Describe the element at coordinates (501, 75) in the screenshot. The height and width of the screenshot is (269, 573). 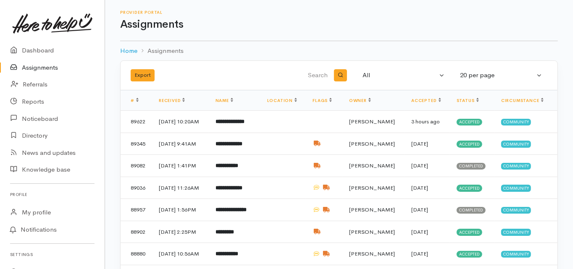
I see `button: 20 per page` at that location.